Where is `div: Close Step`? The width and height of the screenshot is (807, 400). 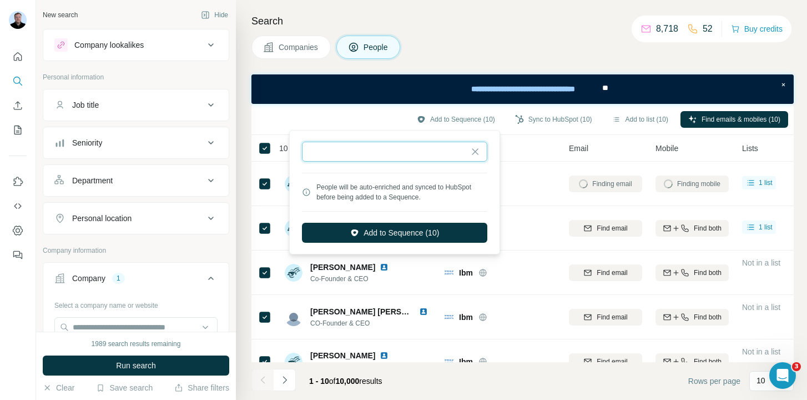 div: Close Step is located at coordinates (532, 10).